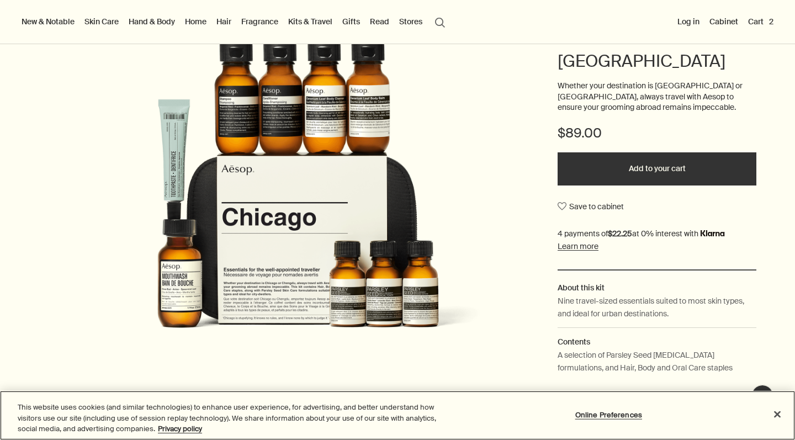 This screenshot has width=795, height=440. Describe the element at coordinates (196, 22) in the screenshot. I see `a: Home` at that location.